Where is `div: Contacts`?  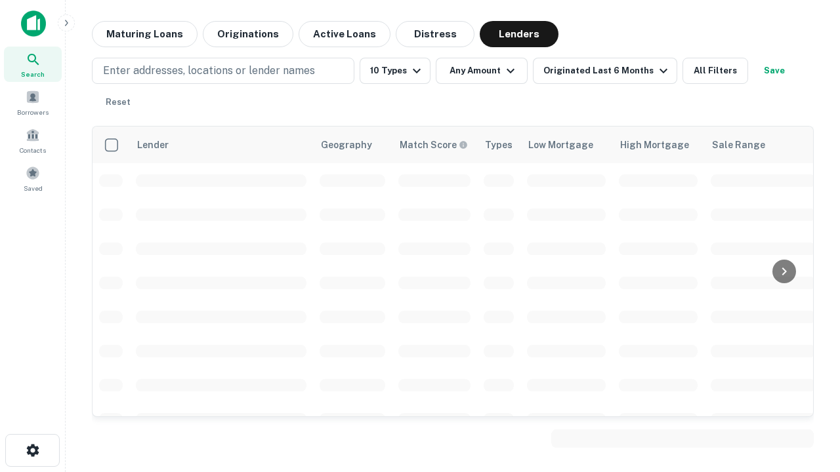
div: Contacts is located at coordinates (33, 140).